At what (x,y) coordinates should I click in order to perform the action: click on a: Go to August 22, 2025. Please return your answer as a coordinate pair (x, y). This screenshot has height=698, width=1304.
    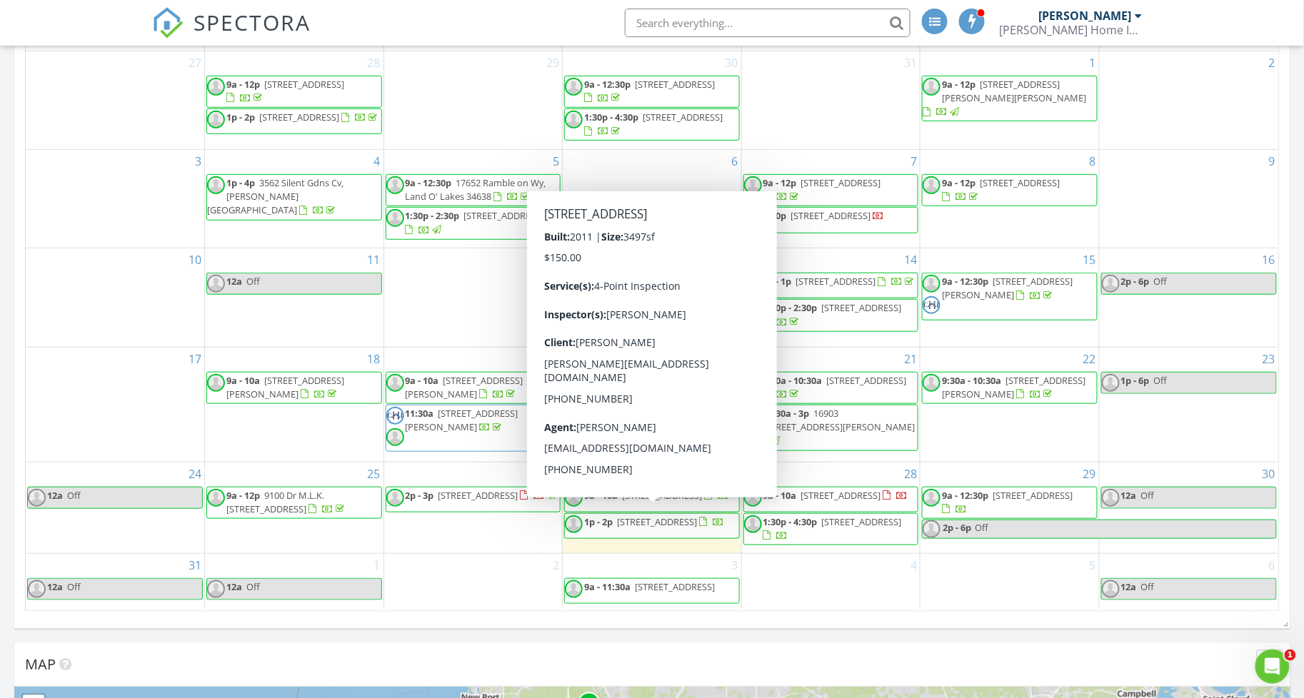
    Looking at the image, I should click on (1089, 359).